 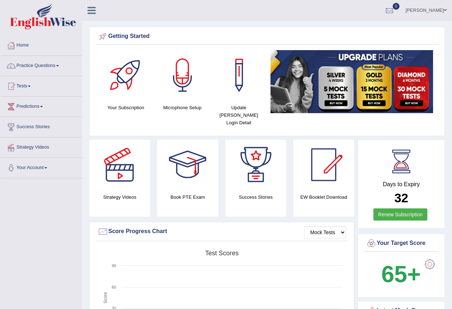 What do you see at coordinates (352, 82) in the screenshot?
I see `img: small5.jpg` at bounding box center [352, 82].